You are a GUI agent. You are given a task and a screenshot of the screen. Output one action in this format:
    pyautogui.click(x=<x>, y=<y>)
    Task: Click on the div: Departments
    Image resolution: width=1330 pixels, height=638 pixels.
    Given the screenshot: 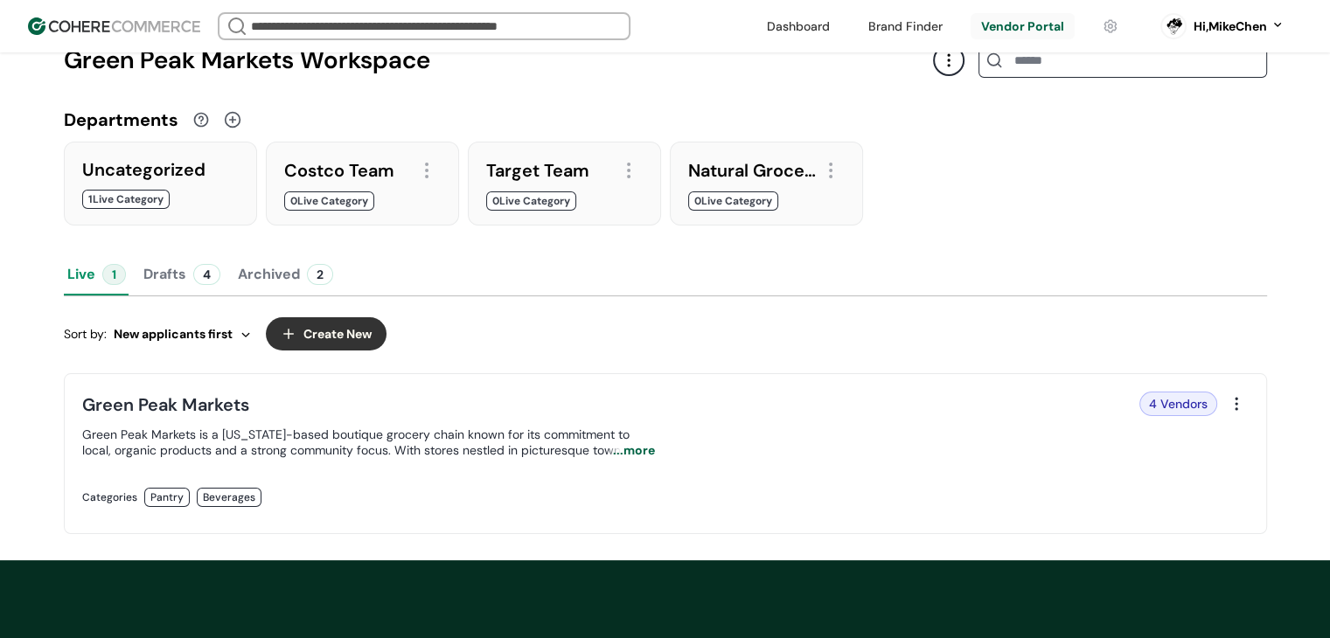 What is the action you would take?
    pyautogui.click(x=121, y=120)
    